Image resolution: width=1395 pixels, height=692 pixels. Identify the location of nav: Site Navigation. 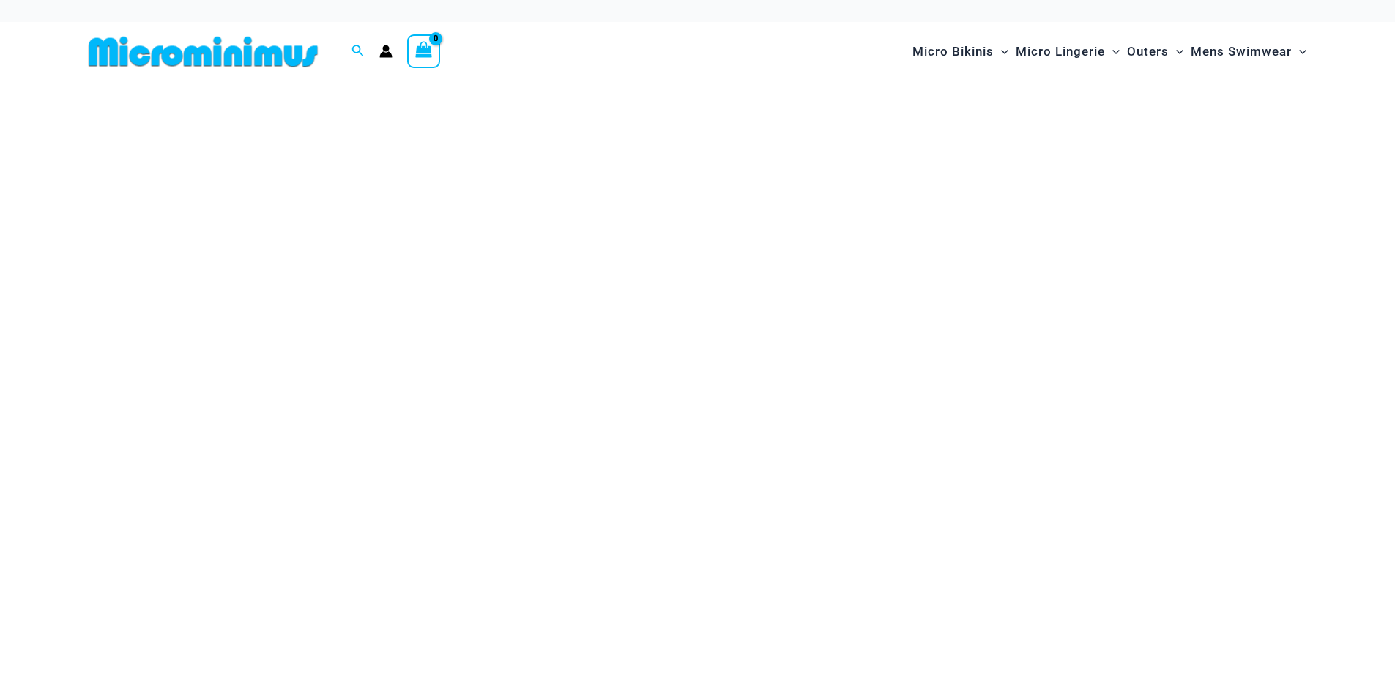
(1109, 51).